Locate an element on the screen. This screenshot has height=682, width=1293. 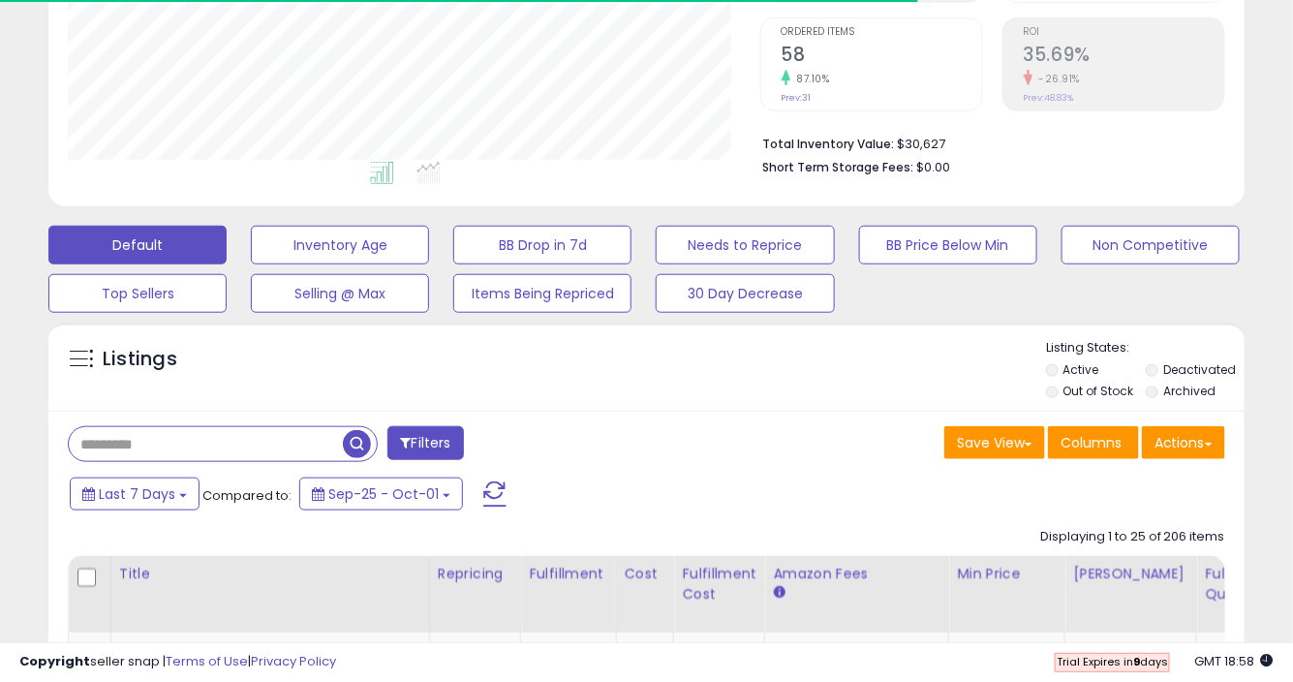
a: Terms of Use is located at coordinates (206, 661).